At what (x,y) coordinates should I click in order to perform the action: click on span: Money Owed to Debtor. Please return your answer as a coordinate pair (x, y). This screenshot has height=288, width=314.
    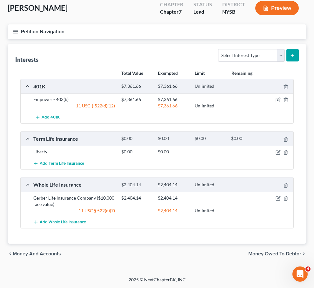
    Looking at the image, I should click on (274, 254).